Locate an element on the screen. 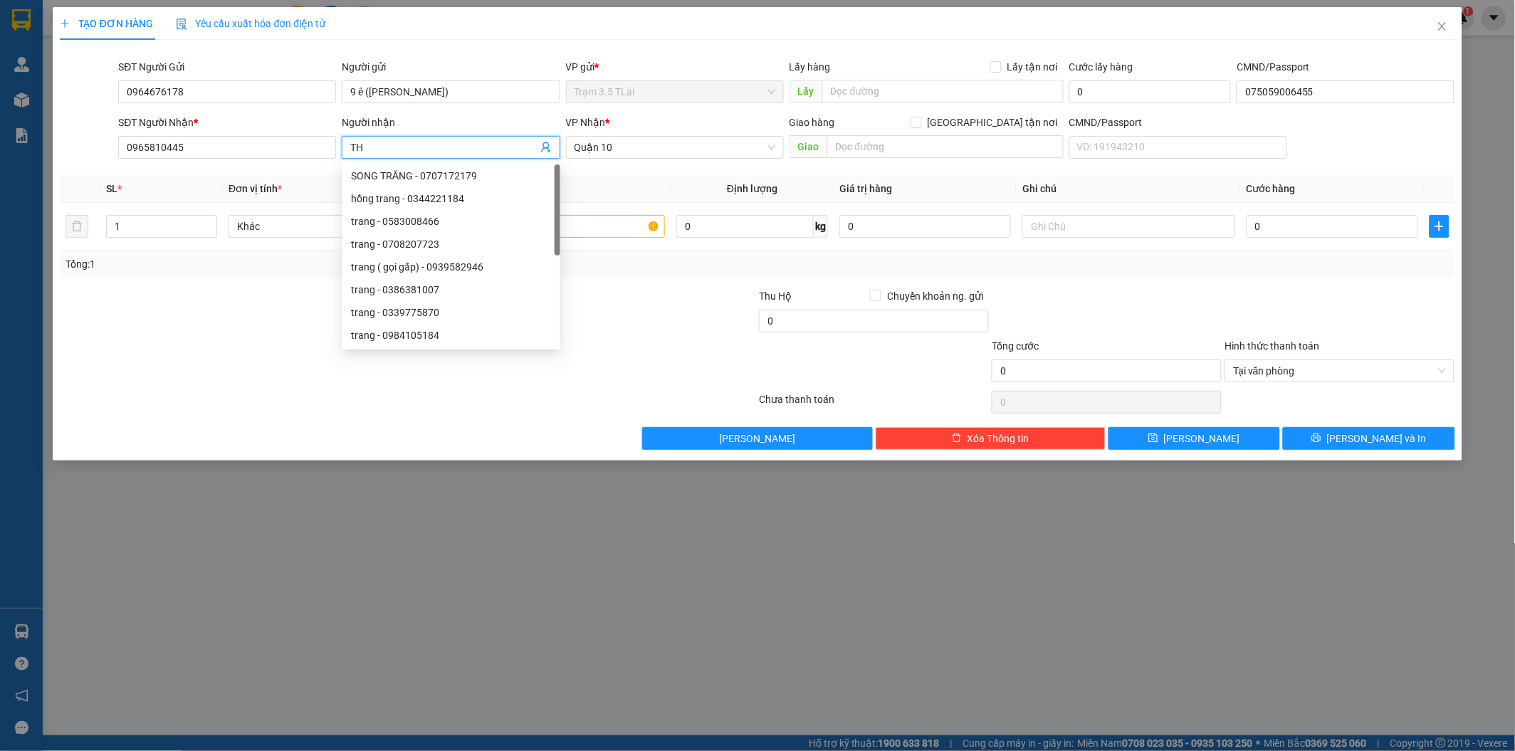  span: Định lượng is located at coordinates (752, 189).